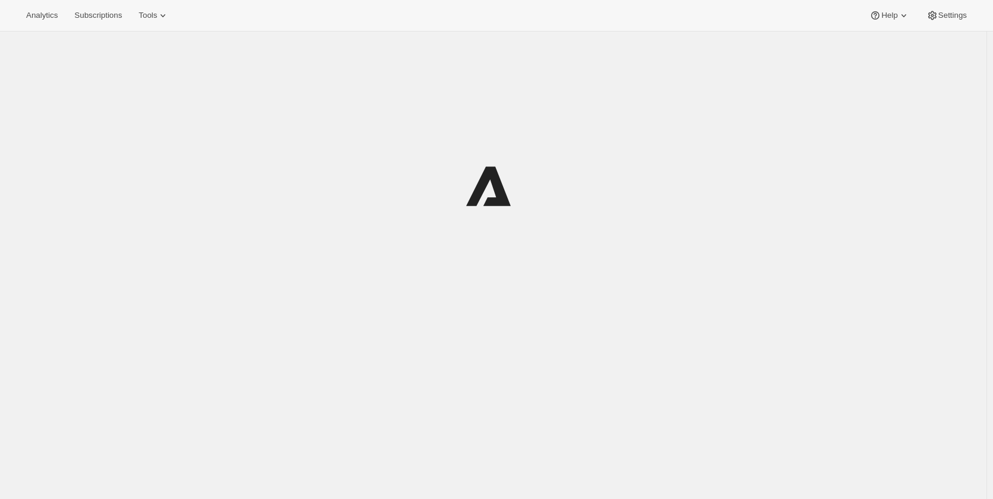 This screenshot has width=993, height=499. I want to click on span: Subscriptions, so click(98, 15).